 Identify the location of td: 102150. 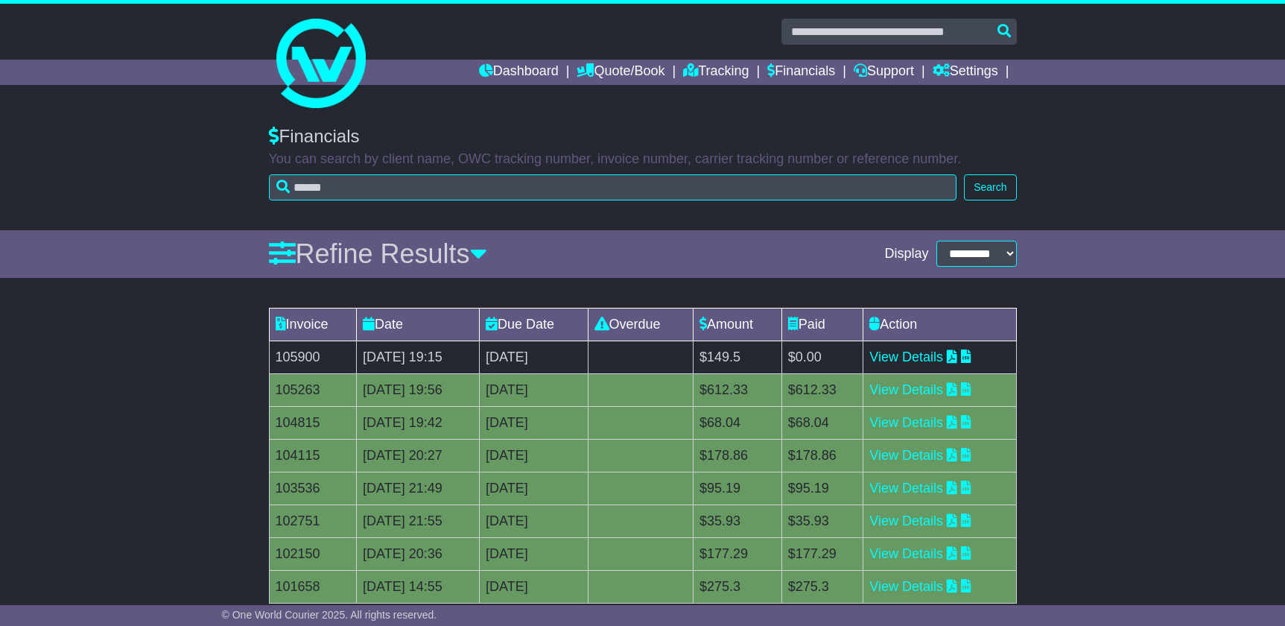
(312, 554).